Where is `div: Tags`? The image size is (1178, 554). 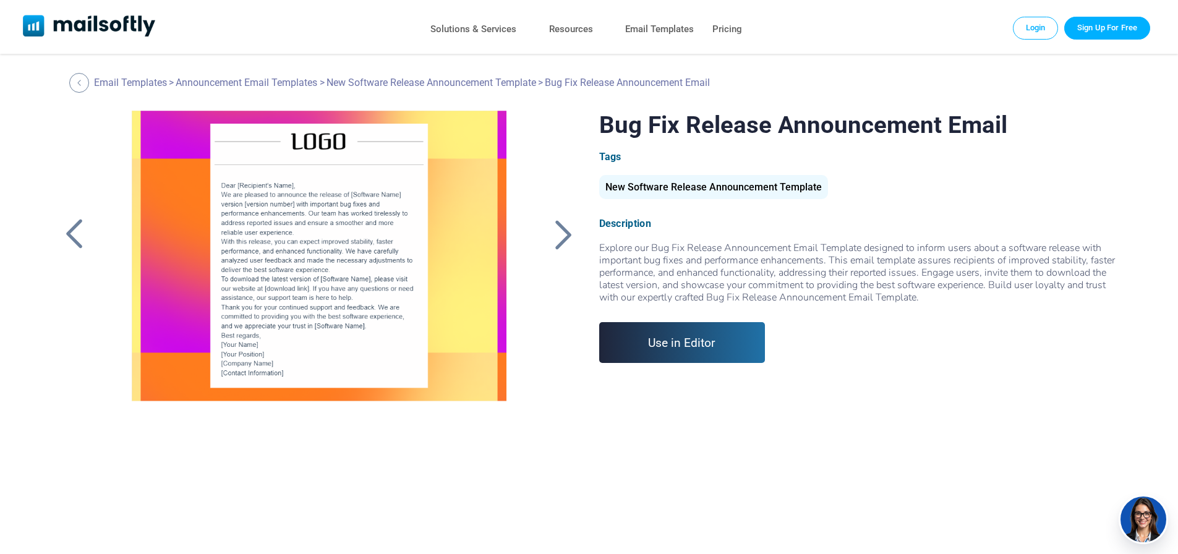 div: Tags is located at coordinates (859, 156).